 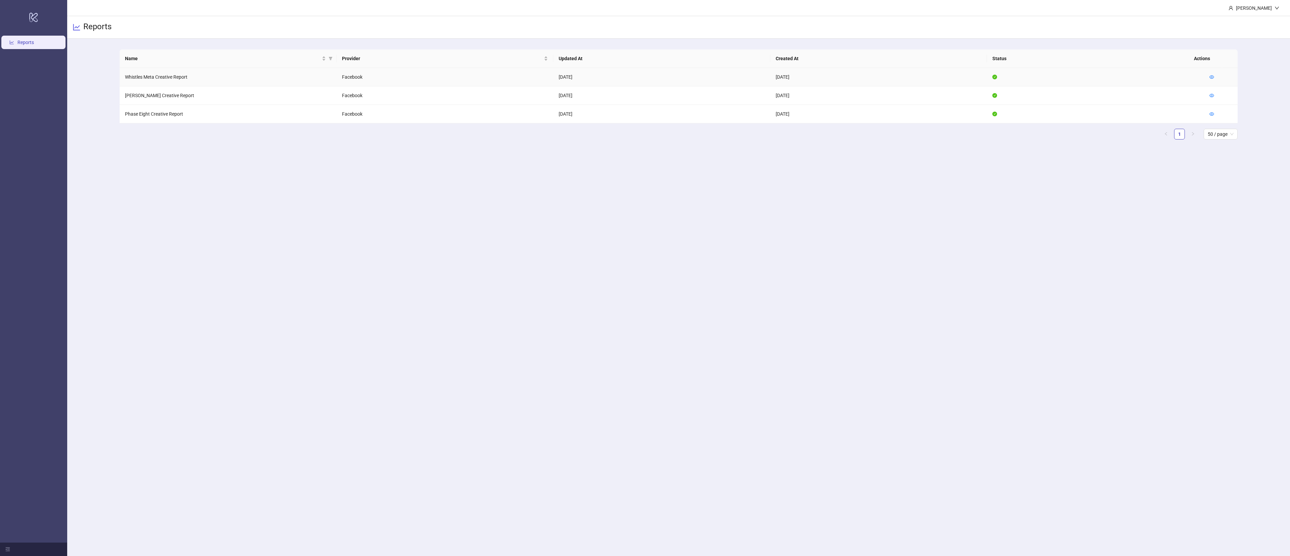 What do you see at coordinates (8, 549) in the screenshot?
I see `span: menu-fold` at bounding box center [8, 549].